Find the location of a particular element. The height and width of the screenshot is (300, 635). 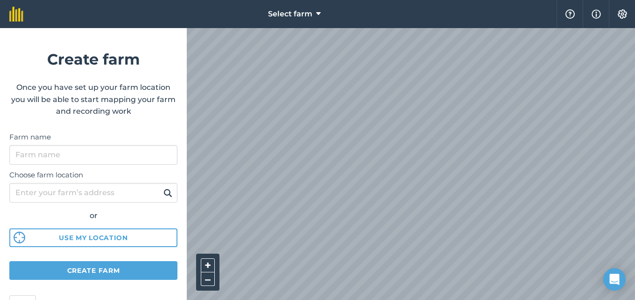

div: Open Intercom Messenger is located at coordinates (615, 279).